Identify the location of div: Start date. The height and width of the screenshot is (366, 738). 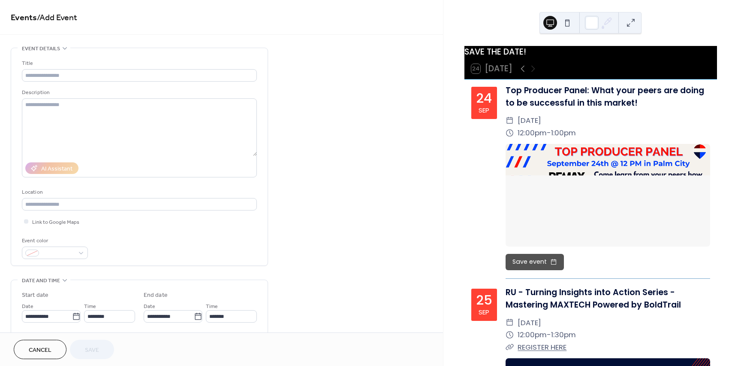
(35, 295).